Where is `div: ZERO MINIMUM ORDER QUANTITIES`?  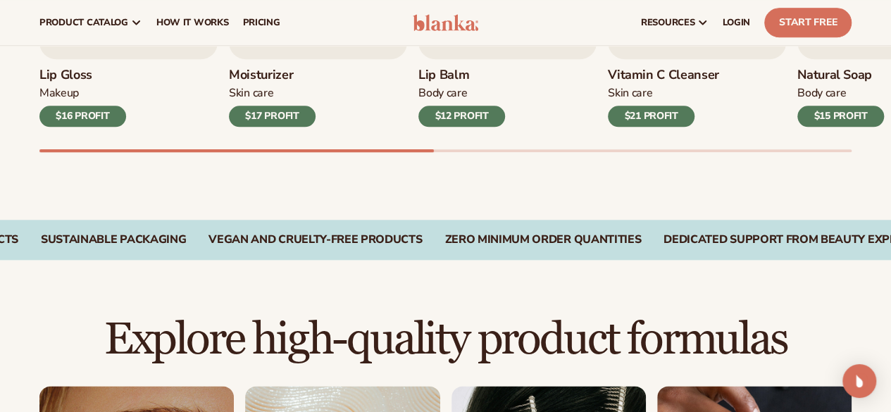 div: ZERO MINIMUM ORDER QUANTITIES is located at coordinates (542, 239).